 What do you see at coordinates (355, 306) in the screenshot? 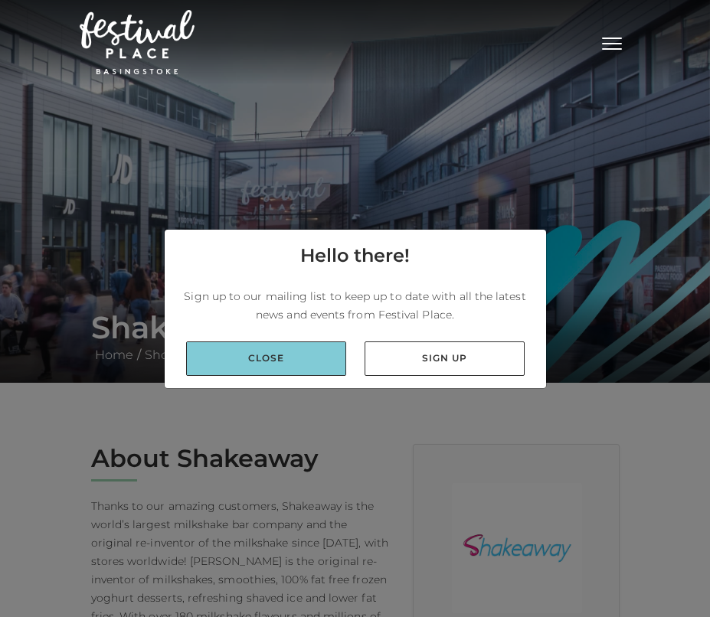
I see `p: Sign up to our mailing list to keep up to date with all the latest news and events from Festival ...` at bounding box center [355, 306].